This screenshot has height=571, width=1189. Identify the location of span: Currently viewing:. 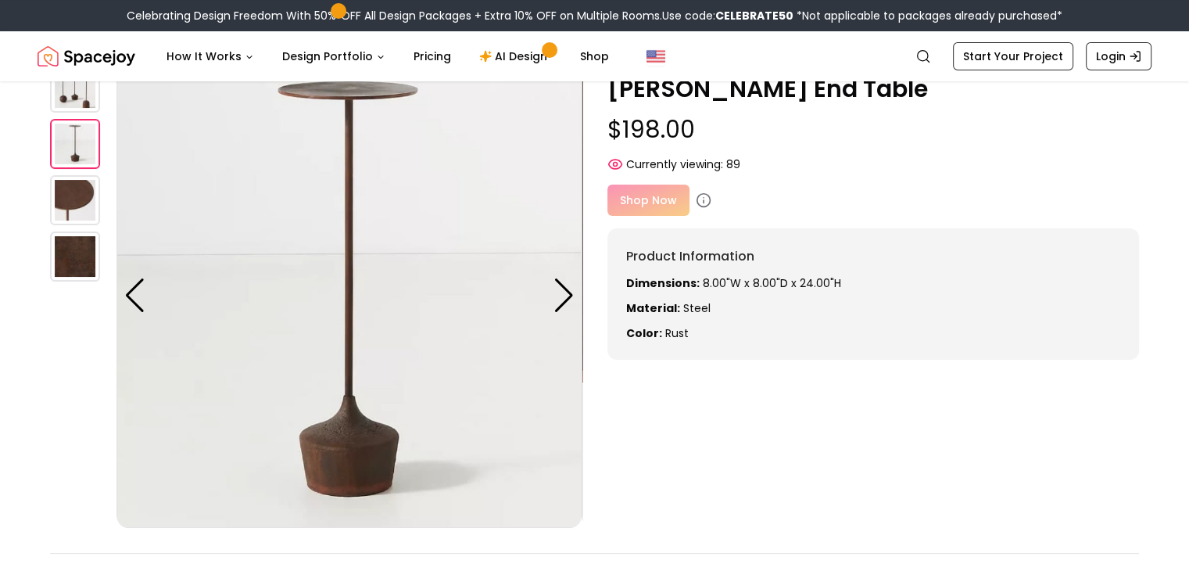
(675, 164).